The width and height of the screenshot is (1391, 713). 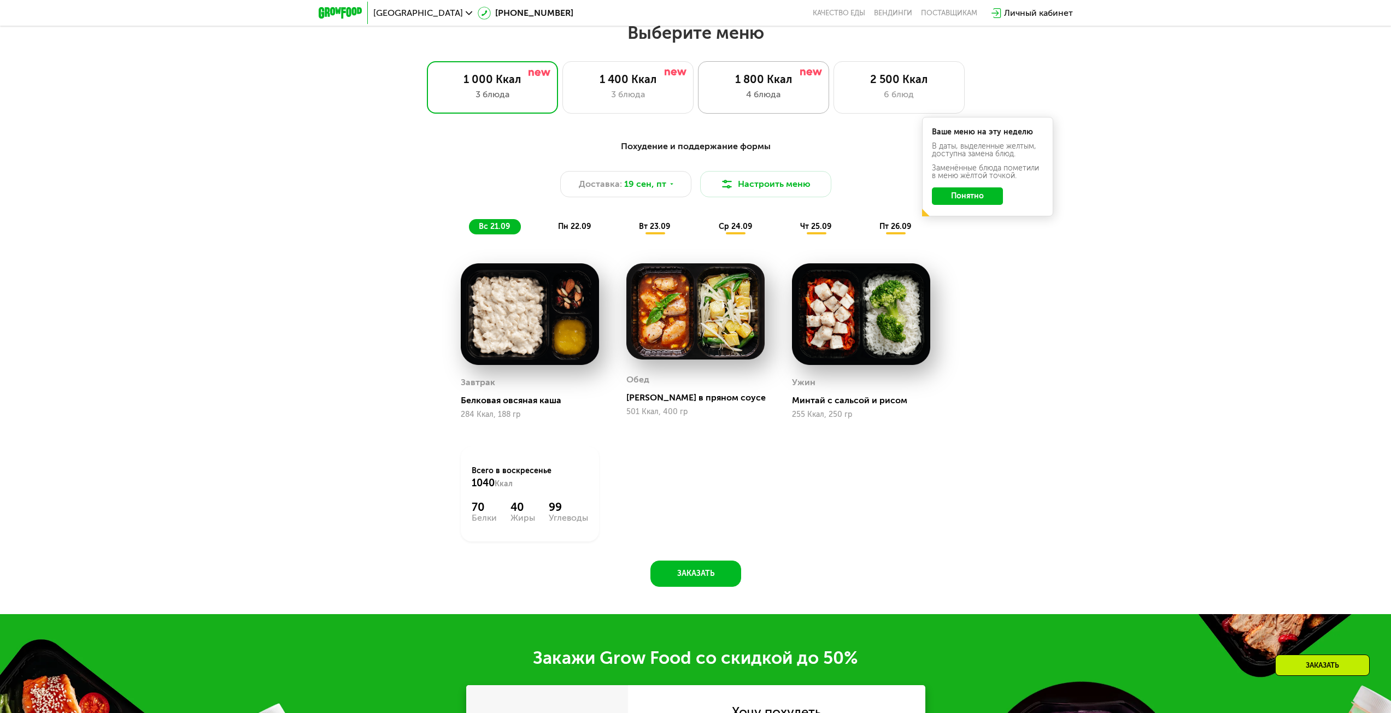 I want to click on div: 1 400 Ккал, so click(x=628, y=79).